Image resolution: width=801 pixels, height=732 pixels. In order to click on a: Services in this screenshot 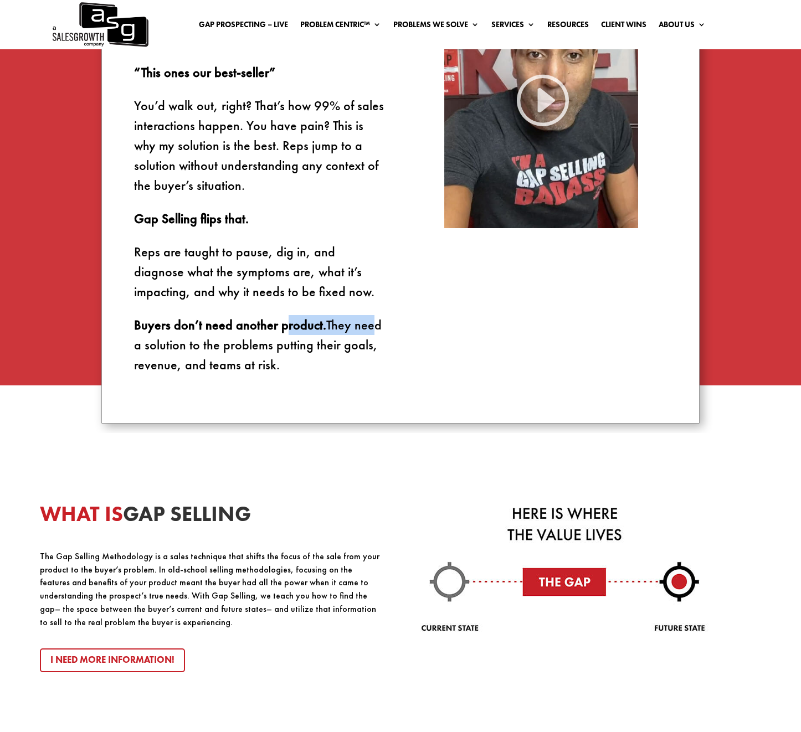, I will do `click(513, 27)`.